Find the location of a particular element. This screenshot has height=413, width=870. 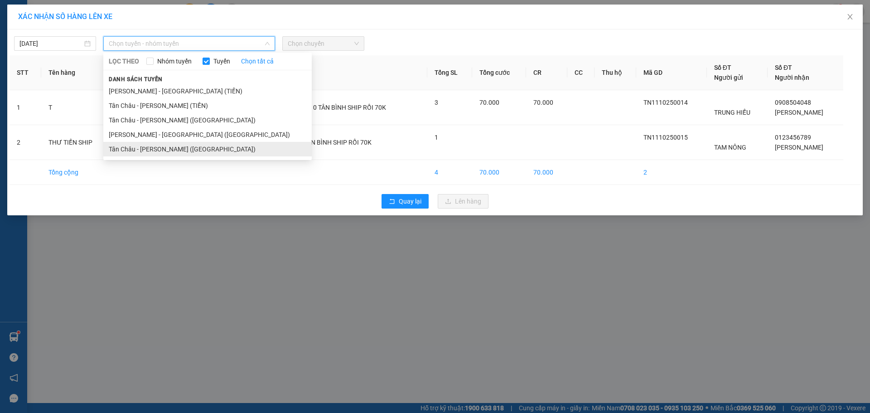

td: THƯ TIỀN SHIP is located at coordinates (76, 142).